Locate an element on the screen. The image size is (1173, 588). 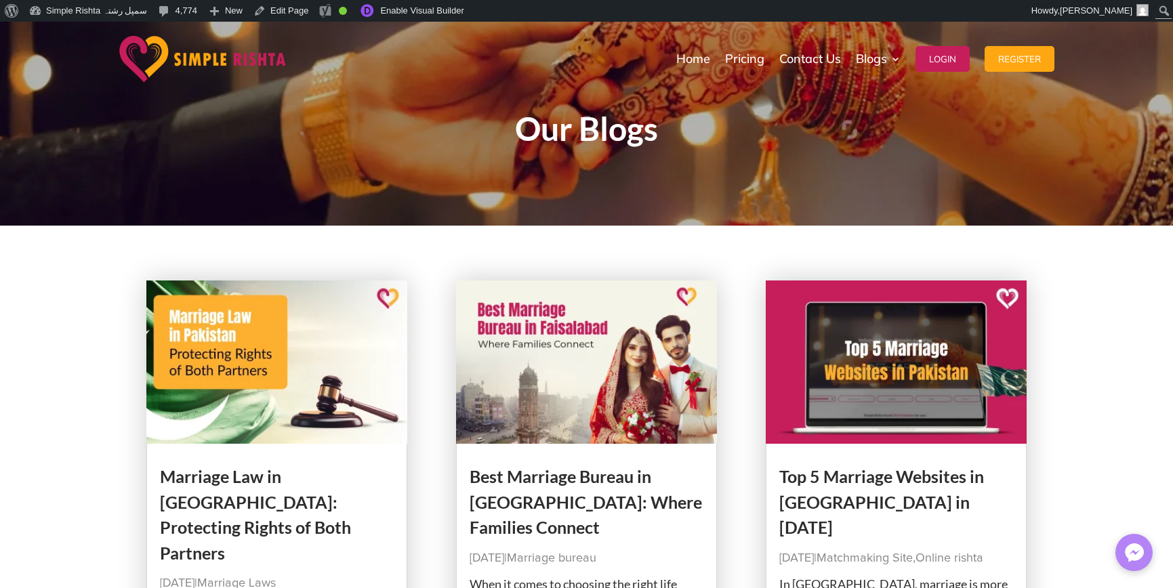
div: Good is located at coordinates (343, 11).